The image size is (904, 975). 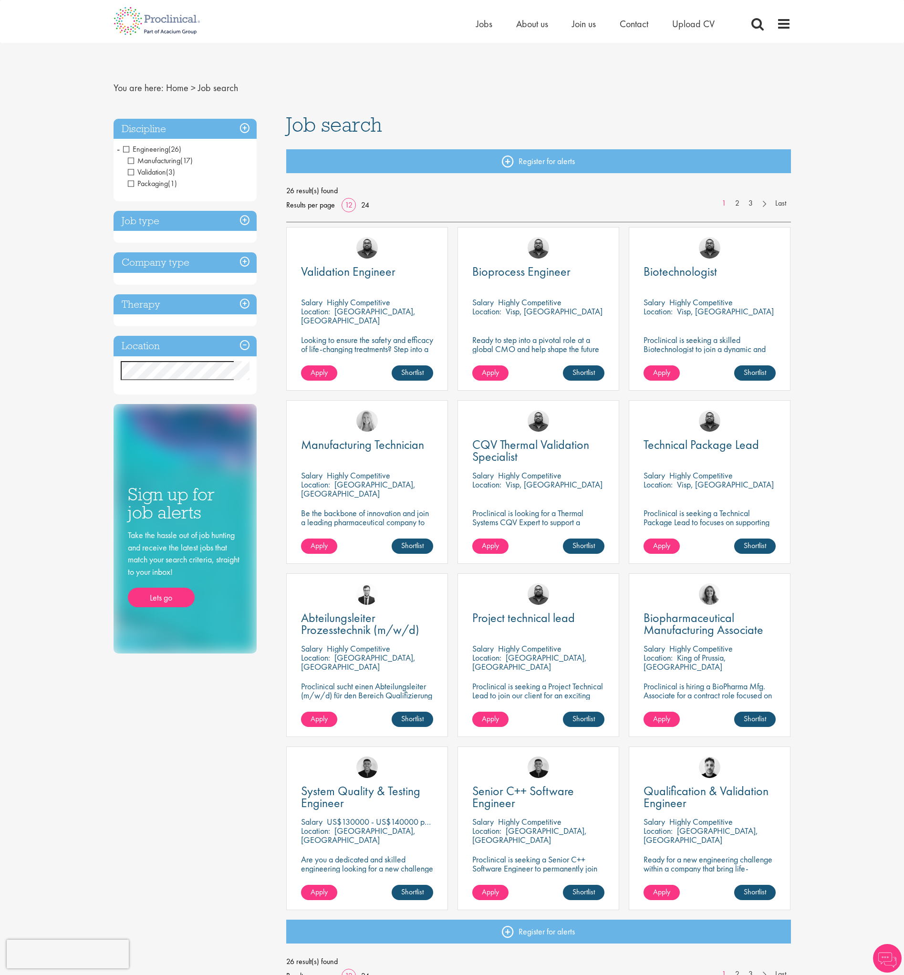 What do you see at coordinates (185, 262) in the screenshot?
I see `h3: Company type` at bounding box center [185, 262].